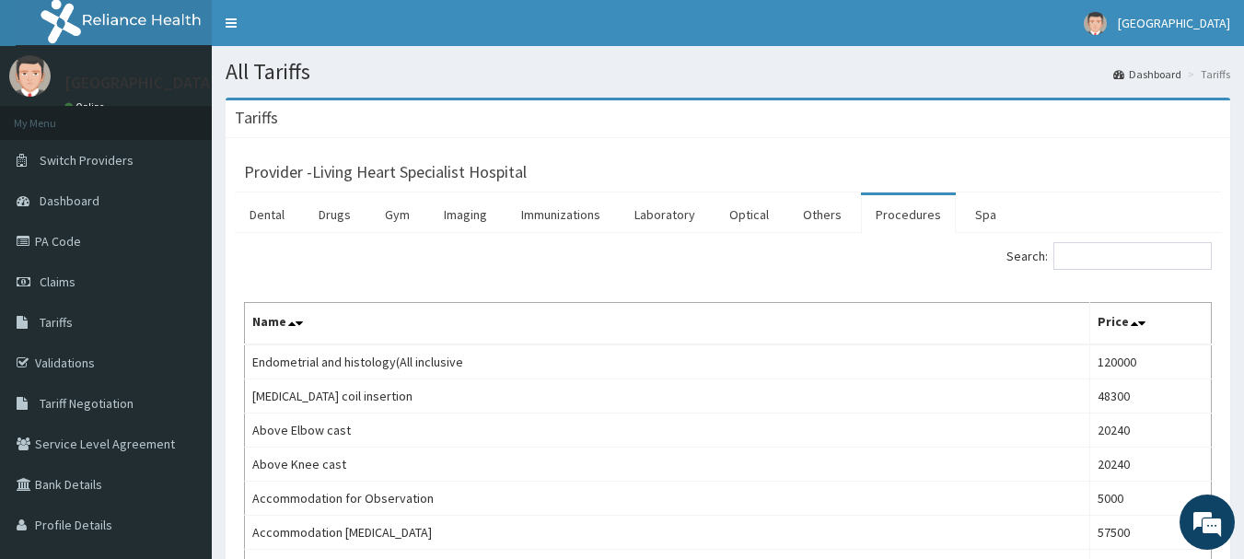 Image resolution: width=1244 pixels, height=559 pixels. Describe the element at coordinates (87, 107) in the screenshot. I see `a: Online` at that location.